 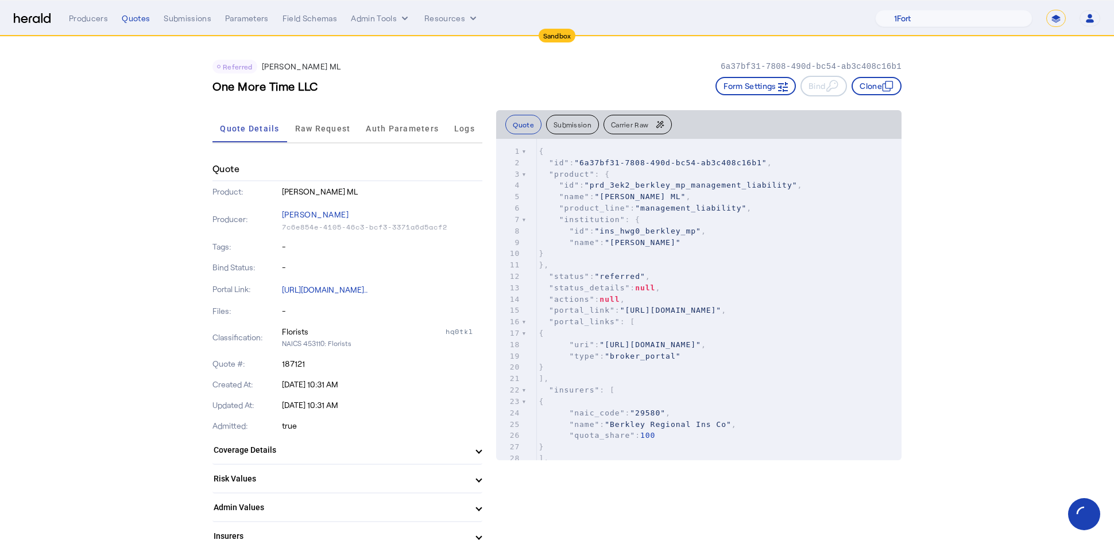 What do you see at coordinates (238, 67) in the screenshot?
I see `span: Referred` at bounding box center [238, 67].